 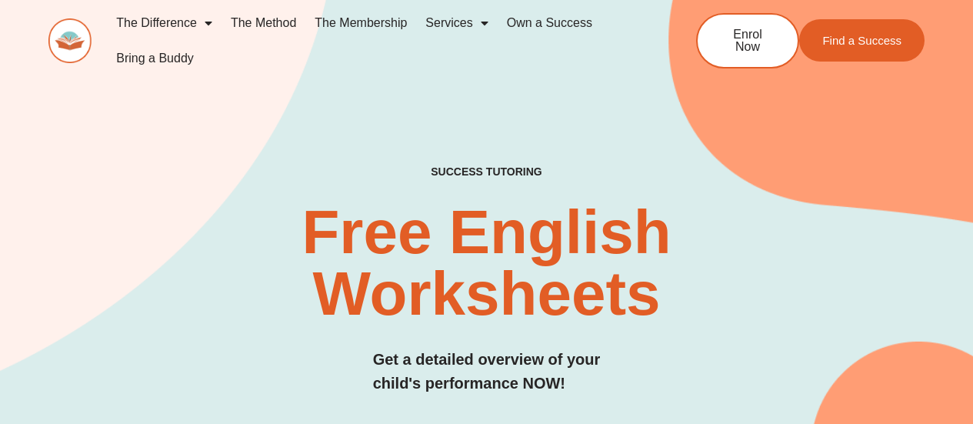 I want to click on h3: Get a detailed overview of your child's performance NOW!, so click(x=487, y=372).